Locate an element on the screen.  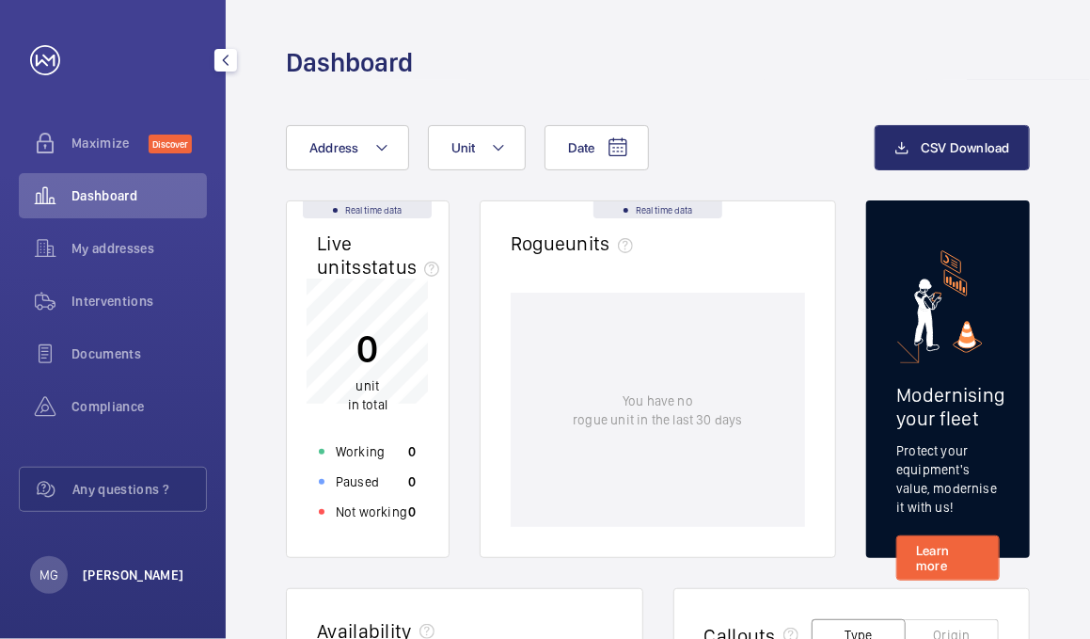
span: Interventions is located at coordinates (139, 301).